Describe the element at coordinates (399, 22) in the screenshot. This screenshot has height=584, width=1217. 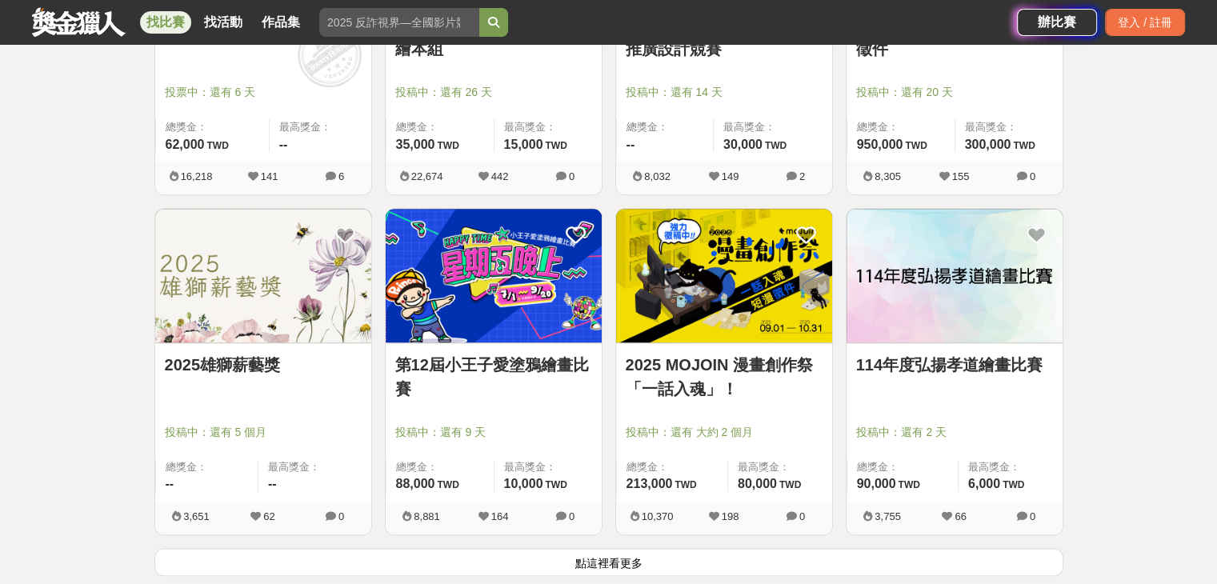
I see `input: 2025 反詐視界—全國影片競賽` at that location.